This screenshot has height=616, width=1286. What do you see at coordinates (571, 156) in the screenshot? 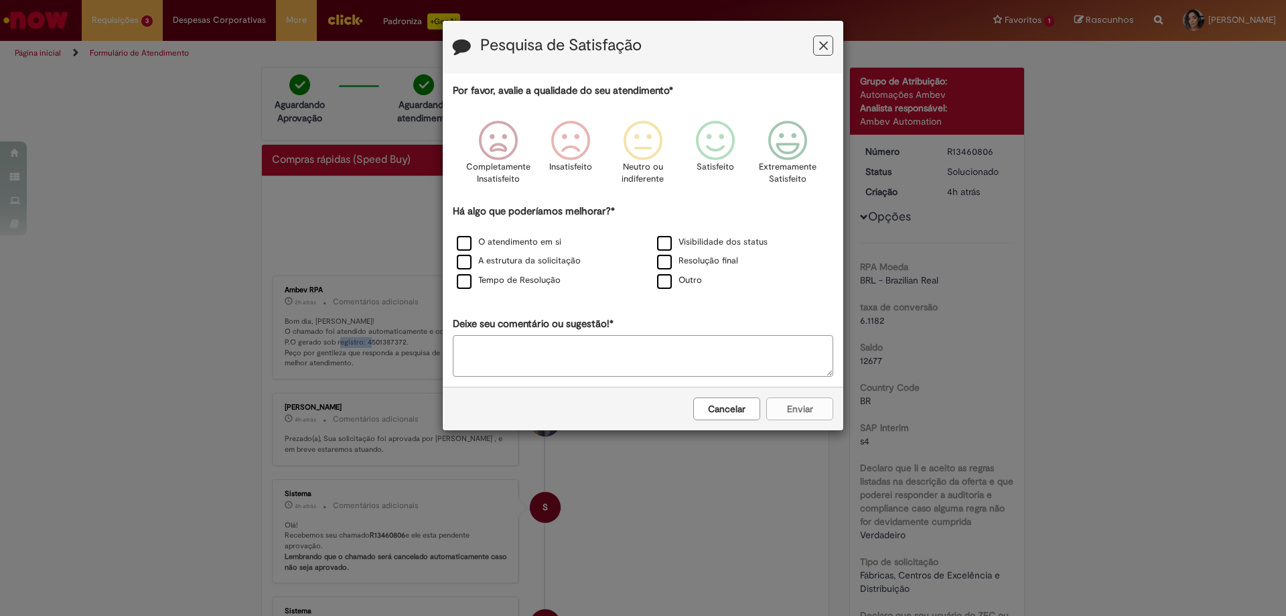
I see `div: Insatisfeito` at bounding box center [571, 156].